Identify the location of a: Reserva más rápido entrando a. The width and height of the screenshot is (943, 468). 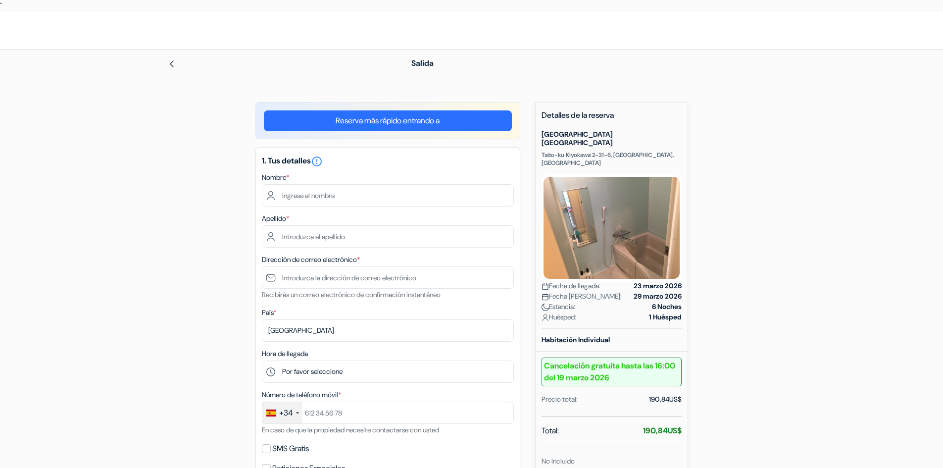
(387, 121).